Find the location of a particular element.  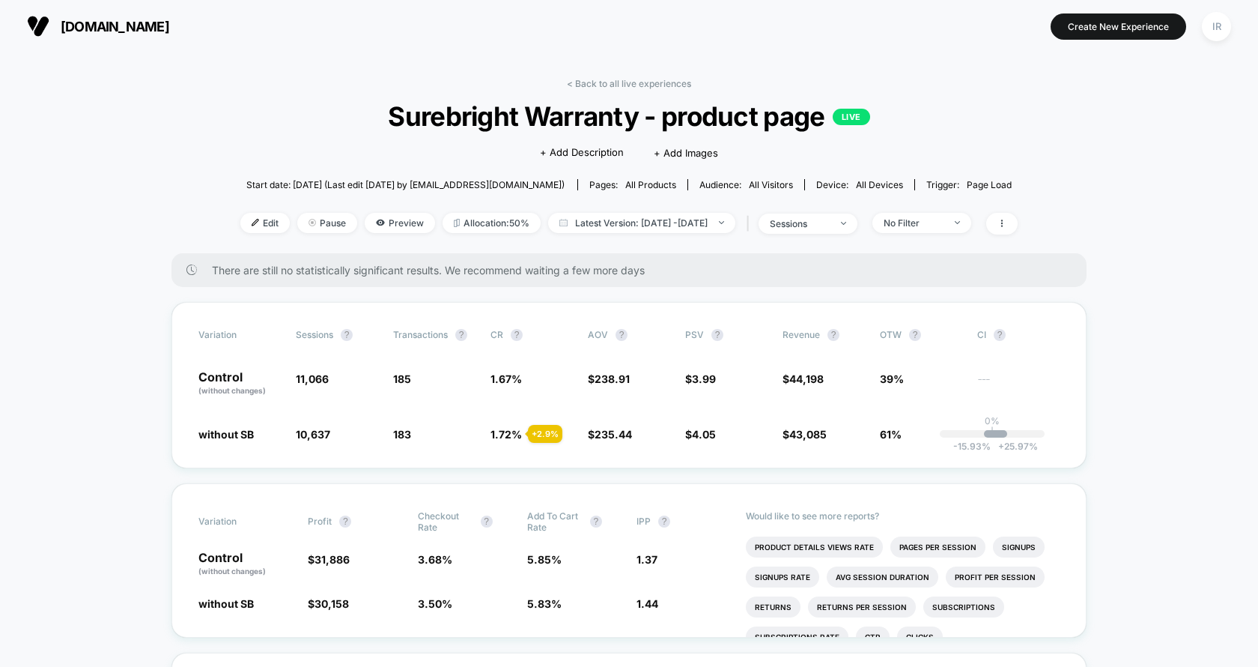

div: Trigger: is located at coordinates (969, 184).